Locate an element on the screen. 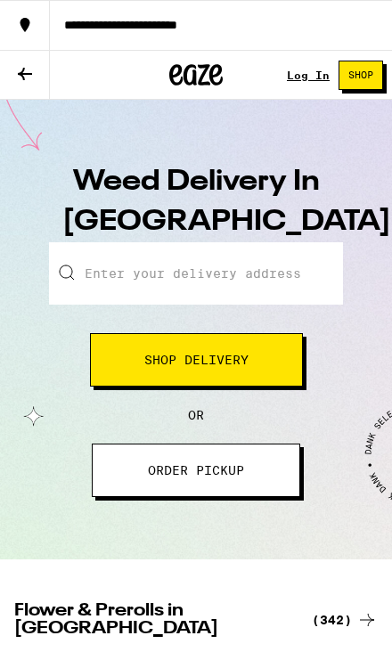 This screenshot has height=652, width=392. button: Shop is located at coordinates (361, 75).